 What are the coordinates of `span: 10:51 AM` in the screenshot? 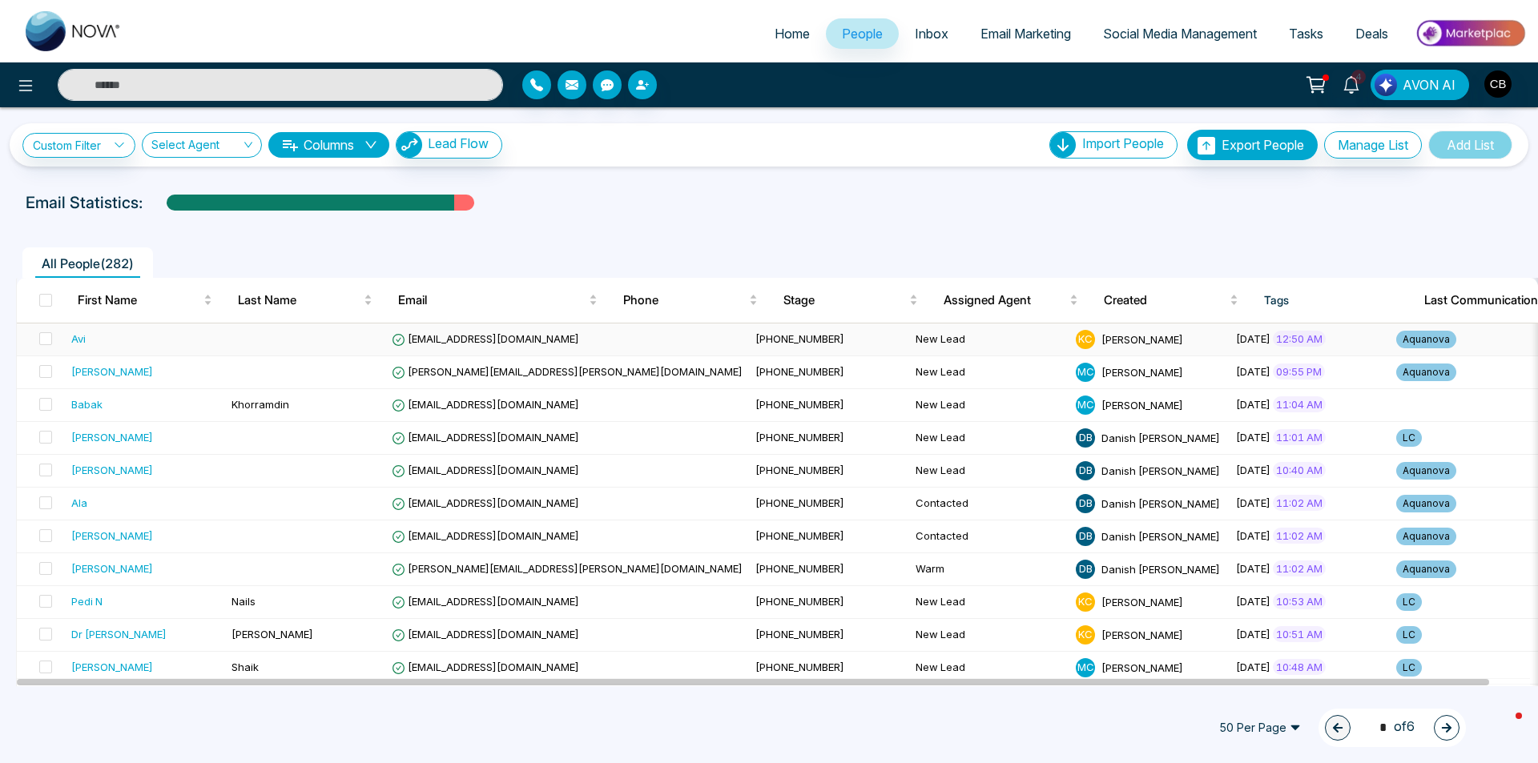 It's located at (1299, 634).